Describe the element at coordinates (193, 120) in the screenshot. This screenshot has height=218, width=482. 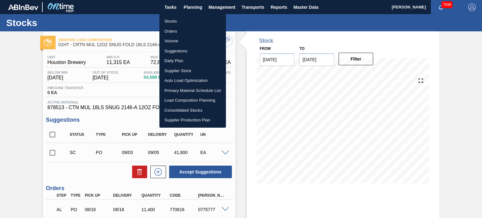
I see `a: Supplier Production Plan` at that location.